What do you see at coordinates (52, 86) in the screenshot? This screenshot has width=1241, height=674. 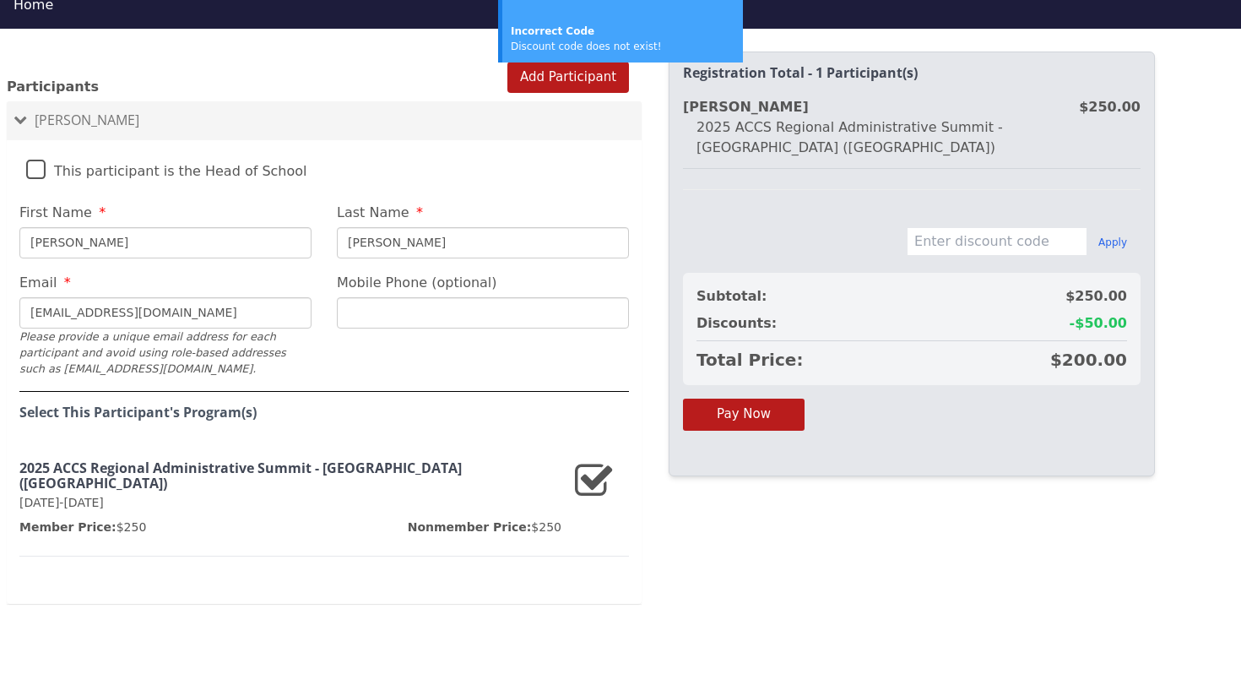 I see `span: Participants` at bounding box center [52, 86].